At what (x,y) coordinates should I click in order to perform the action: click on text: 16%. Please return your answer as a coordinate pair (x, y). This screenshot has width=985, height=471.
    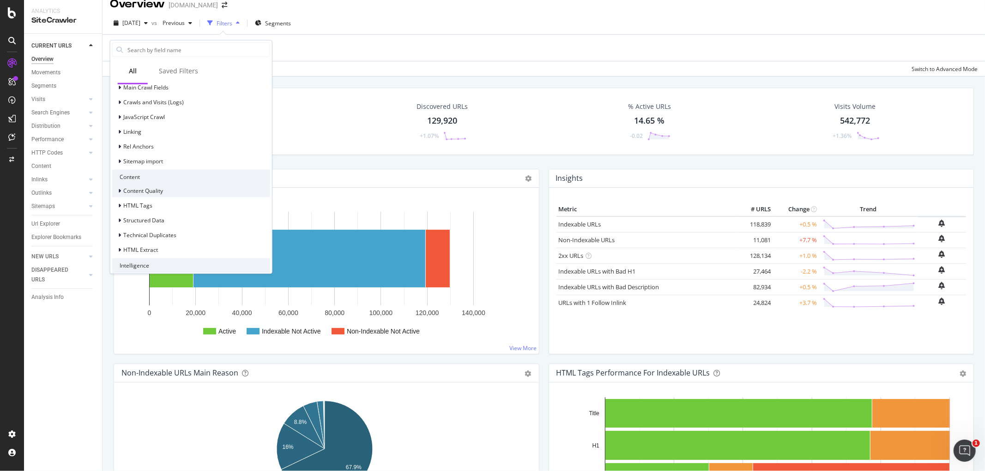
    Looking at the image, I should click on (288, 447).